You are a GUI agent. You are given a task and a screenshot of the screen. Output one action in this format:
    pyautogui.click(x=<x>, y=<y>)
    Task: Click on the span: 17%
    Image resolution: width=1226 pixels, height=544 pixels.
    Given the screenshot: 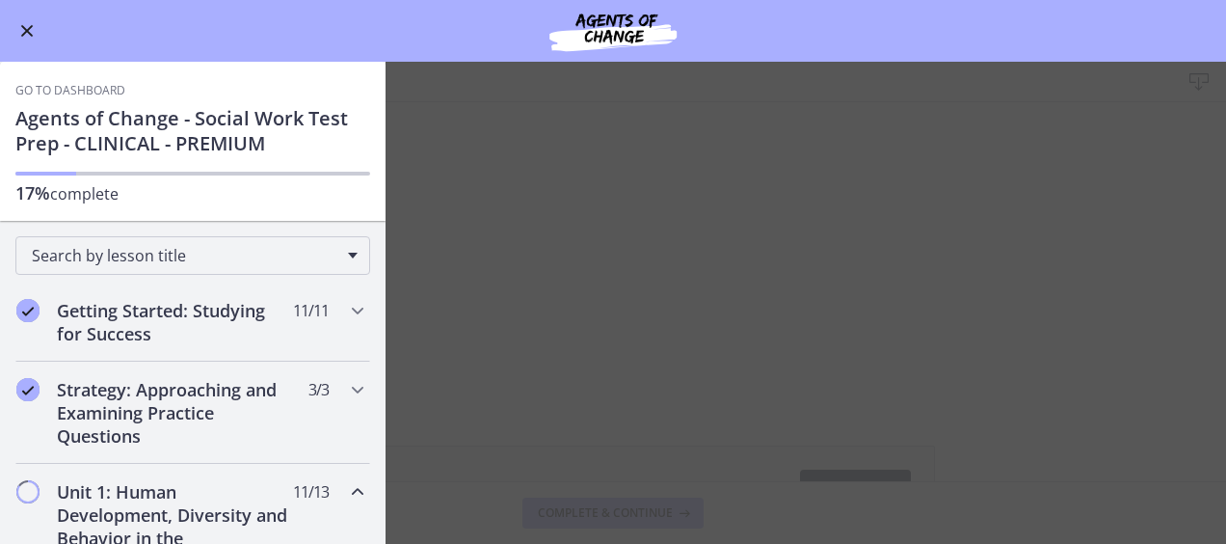 What is the action you would take?
    pyautogui.click(x=33, y=193)
    